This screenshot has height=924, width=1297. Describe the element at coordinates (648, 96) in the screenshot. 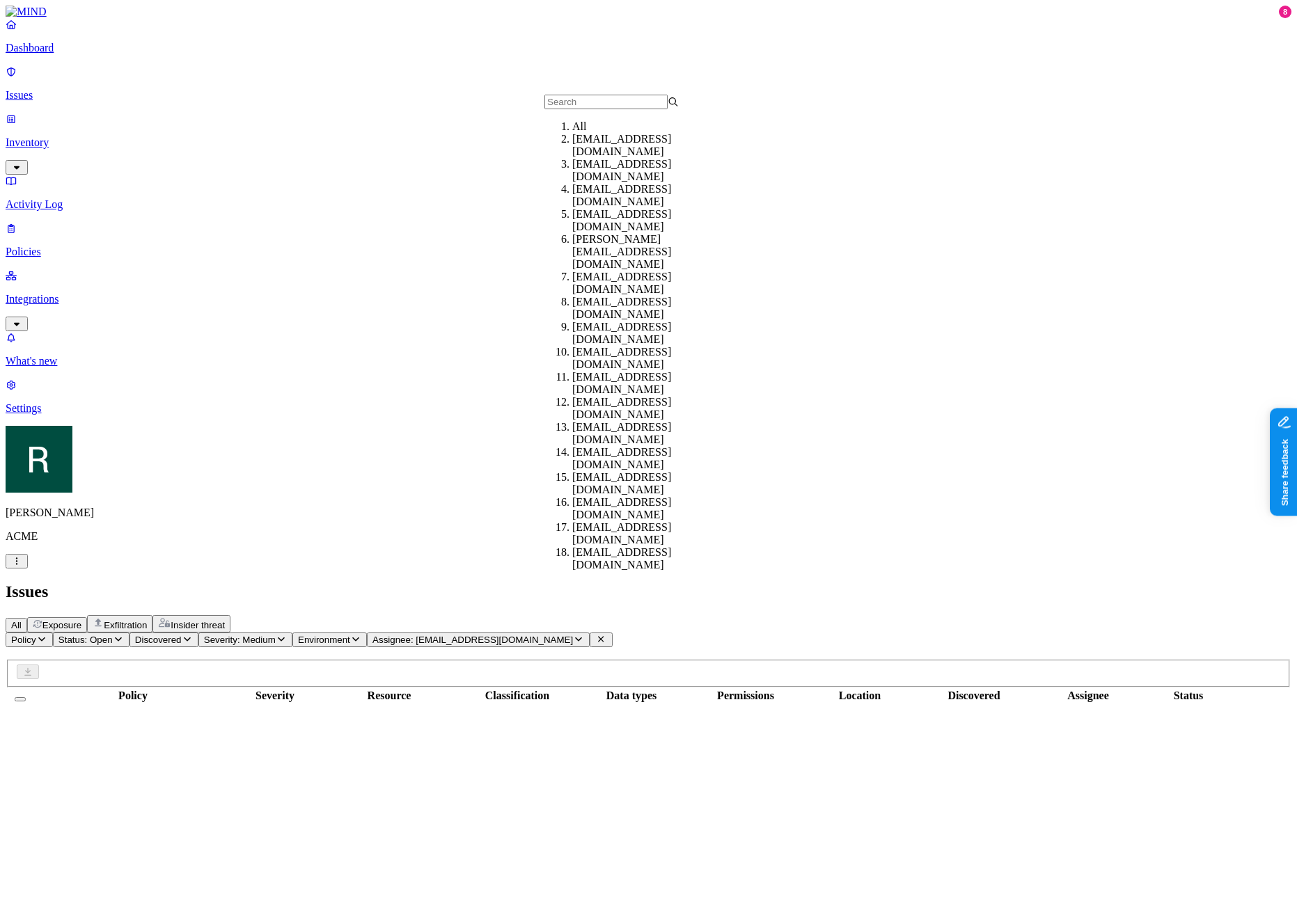

I see `p: Issues` at that location.